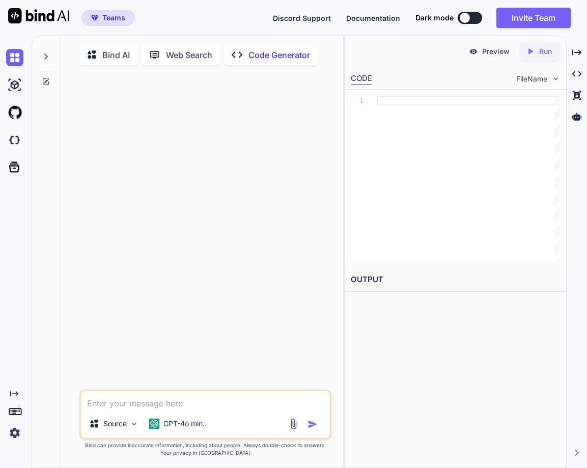 This screenshot has height=468, width=587. Describe the element at coordinates (108, 18) in the screenshot. I see `button: premiumTeams` at that location.